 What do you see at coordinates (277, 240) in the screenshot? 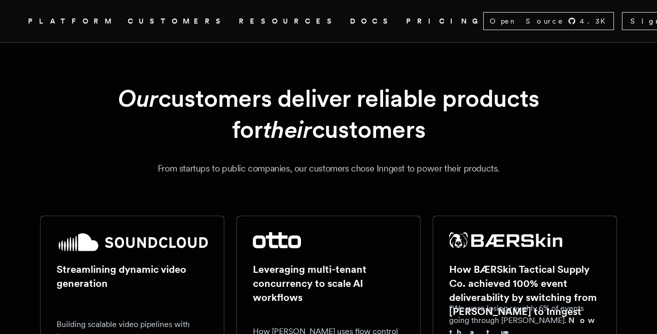
I see `img: Otto` at bounding box center [277, 240].